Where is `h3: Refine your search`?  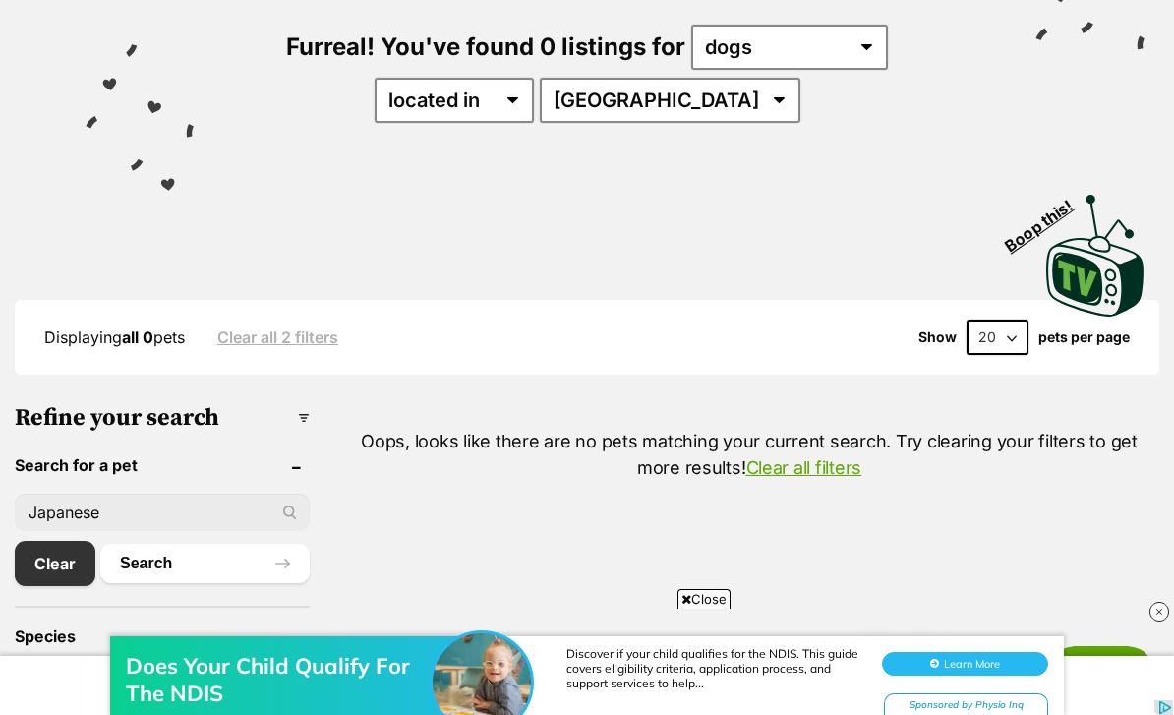 h3: Refine your search is located at coordinates (162, 418).